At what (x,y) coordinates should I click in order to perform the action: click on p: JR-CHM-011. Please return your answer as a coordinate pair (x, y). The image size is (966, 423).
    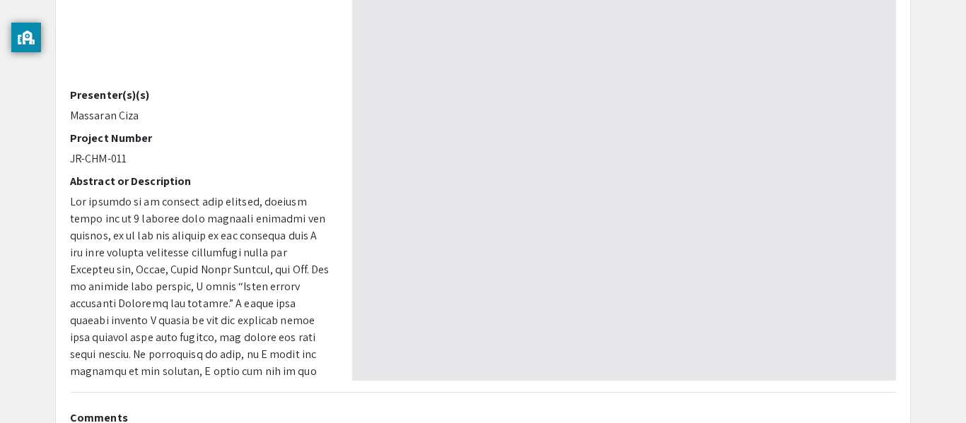
    Looking at the image, I should click on (200, 159).